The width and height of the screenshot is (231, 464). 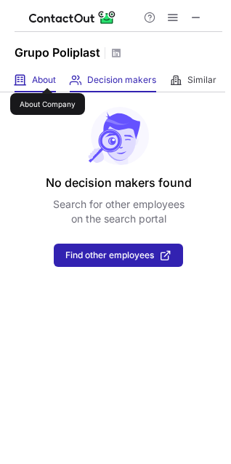 What do you see at coordinates (119, 183) in the screenshot?
I see `header: No decision makers found` at bounding box center [119, 183].